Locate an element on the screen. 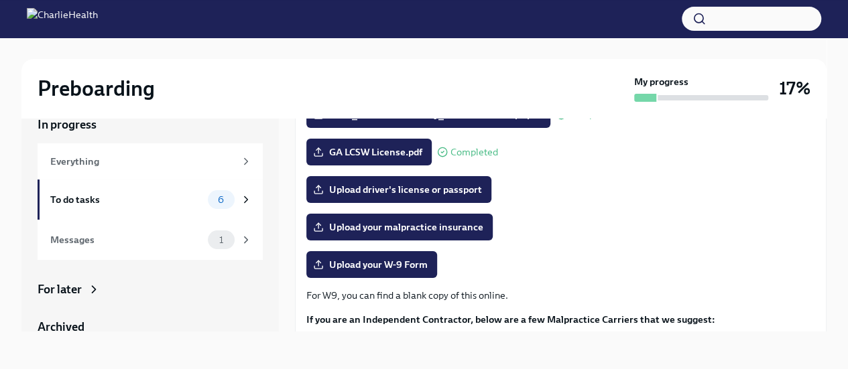 The image size is (848, 369). div: For later is located at coordinates (60, 289).